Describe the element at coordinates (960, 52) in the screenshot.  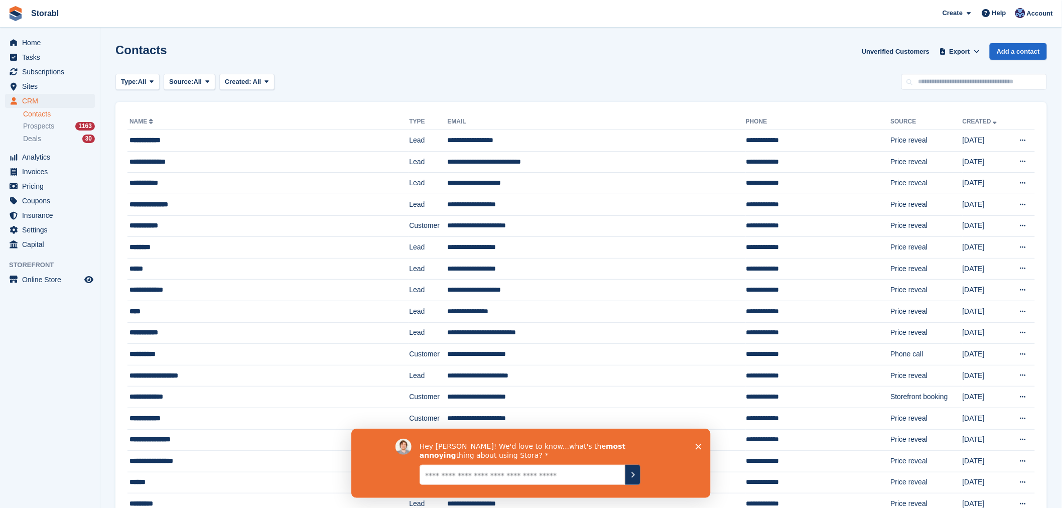
I see `span: Export` at that location.